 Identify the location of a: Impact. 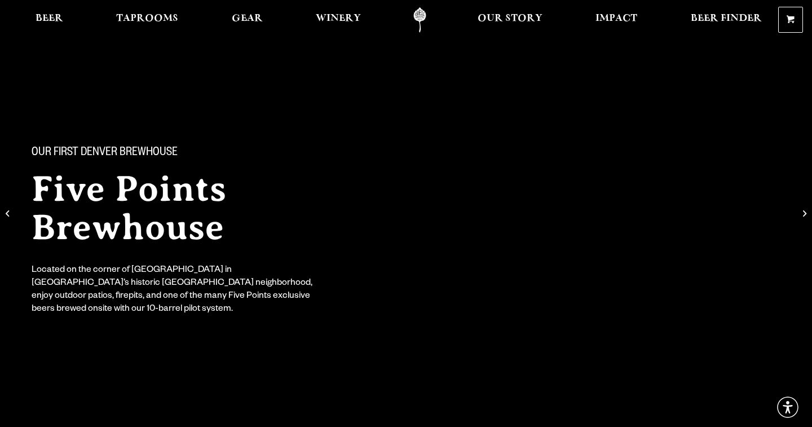
(616, 20).